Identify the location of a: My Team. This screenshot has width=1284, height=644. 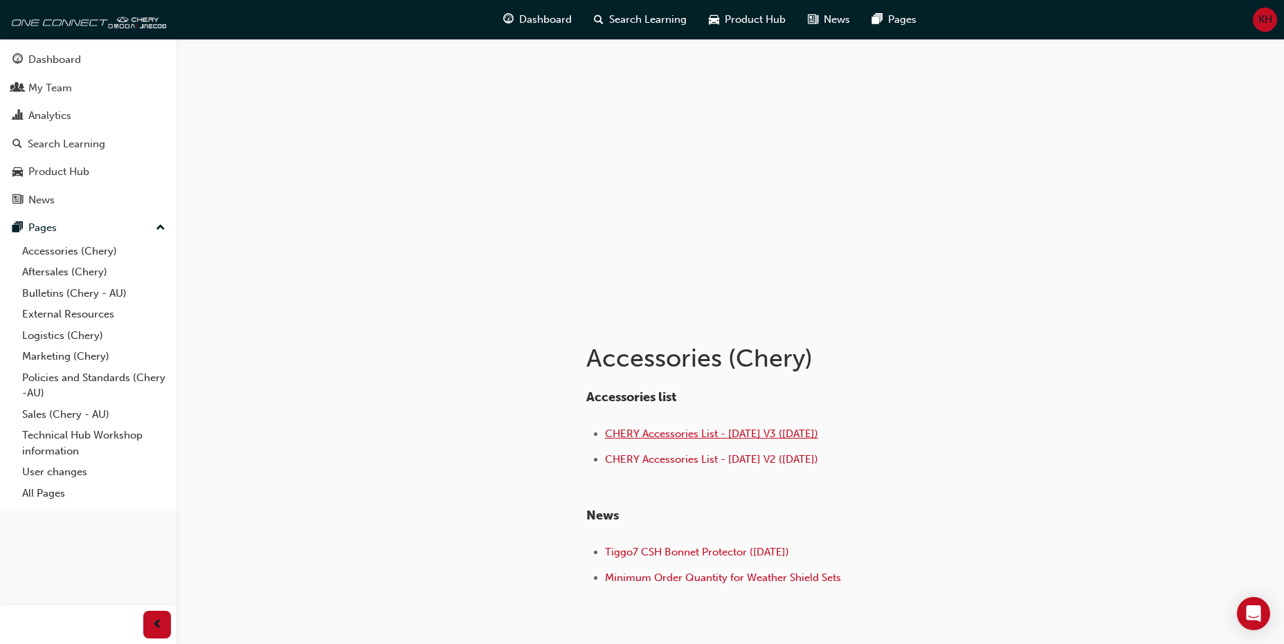
(88, 88).